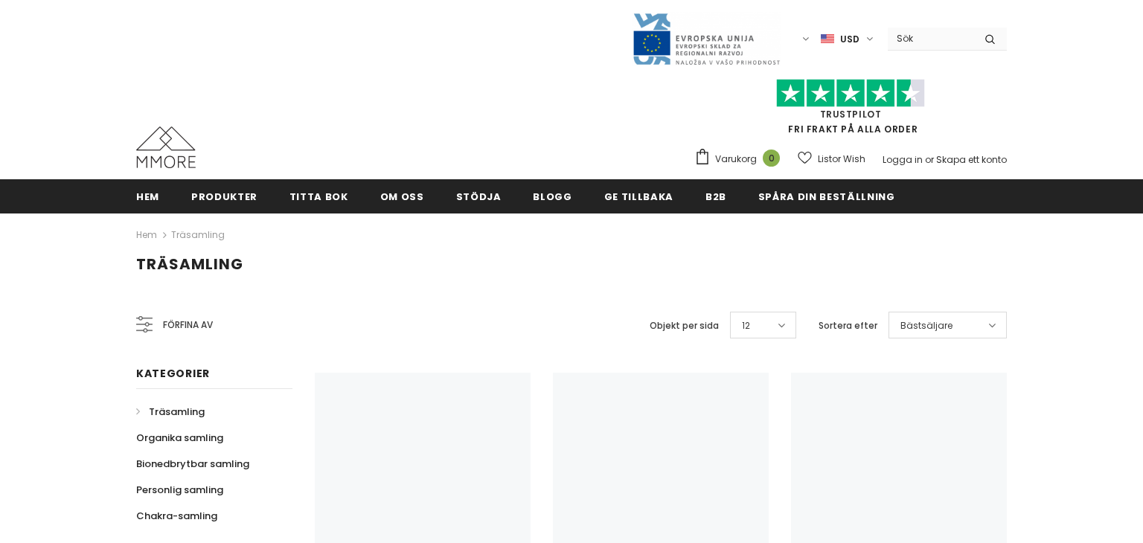 The width and height of the screenshot is (1143, 543). What do you see at coordinates (224, 196) in the screenshot?
I see `a: Produkter` at bounding box center [224, 196].